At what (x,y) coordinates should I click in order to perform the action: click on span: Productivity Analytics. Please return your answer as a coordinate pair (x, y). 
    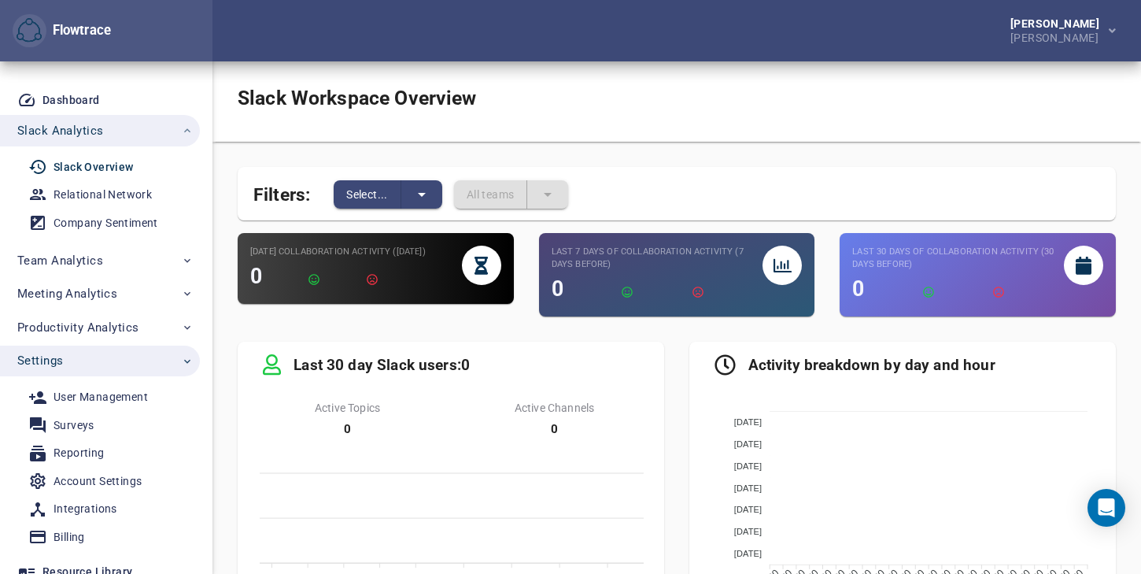
    Looking at the image, I should click on (78, 327).